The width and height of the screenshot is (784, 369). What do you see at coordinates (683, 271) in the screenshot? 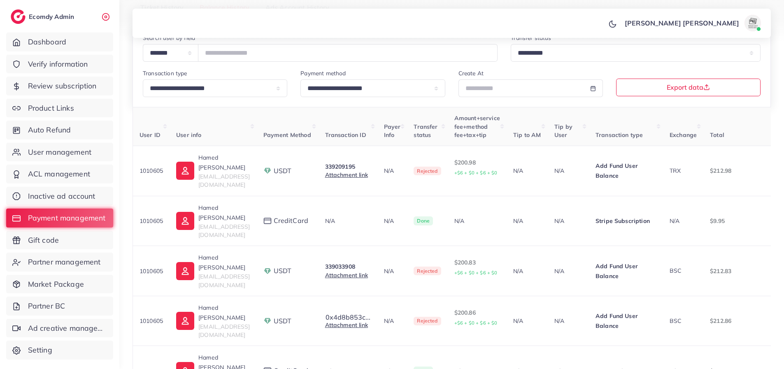
I see `div: BSC` at bounding box center [683, 271].